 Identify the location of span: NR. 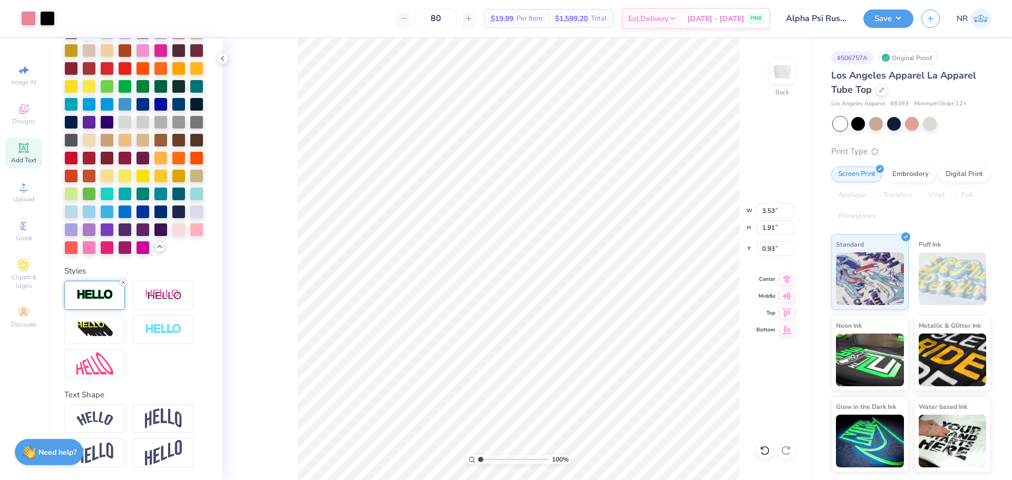
(961, 18).